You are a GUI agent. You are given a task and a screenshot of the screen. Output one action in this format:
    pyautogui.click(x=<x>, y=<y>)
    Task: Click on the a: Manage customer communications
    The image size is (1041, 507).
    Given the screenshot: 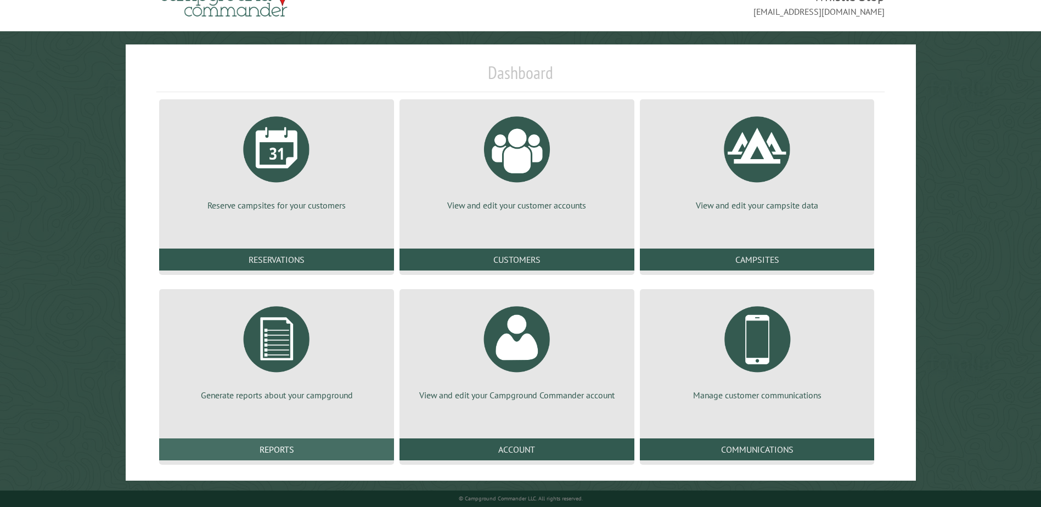 What is the action you would take?
    pyautogui.click(x=758, y=350)
    